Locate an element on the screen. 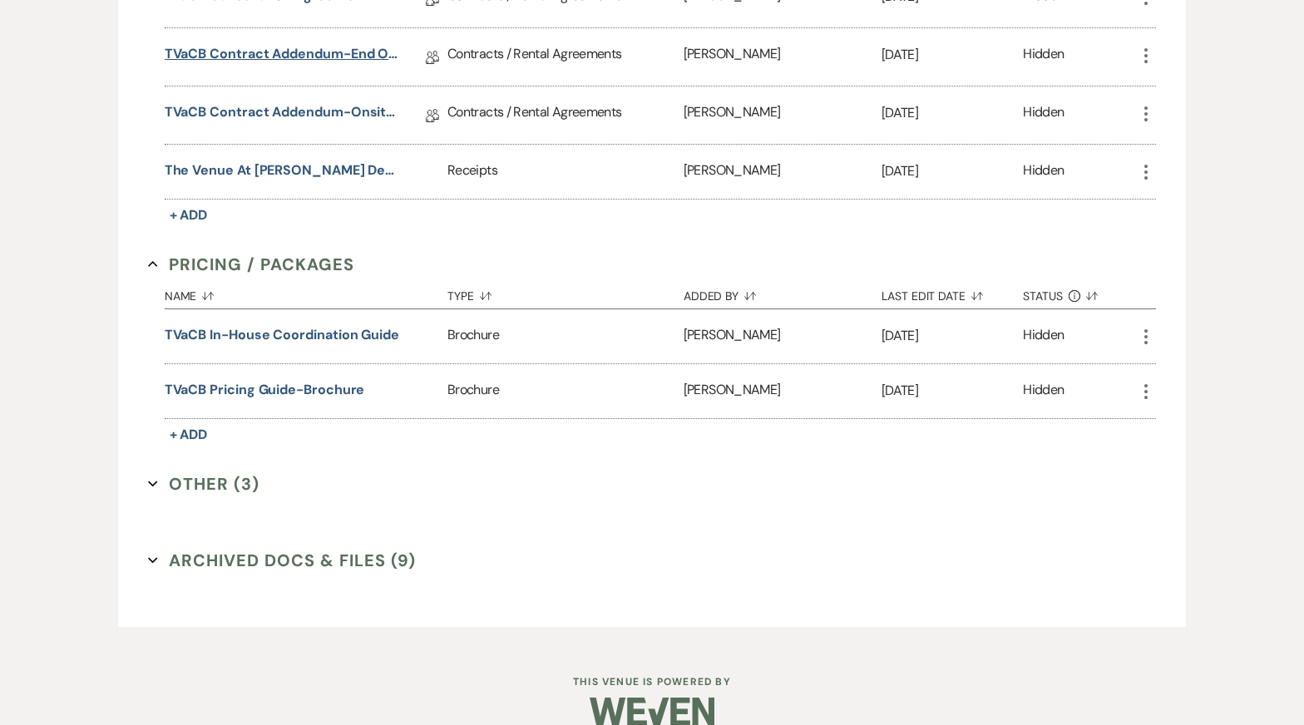  a: TVaCB Contract Addendum-Onsite Storage is located at coordinates (283, 115).